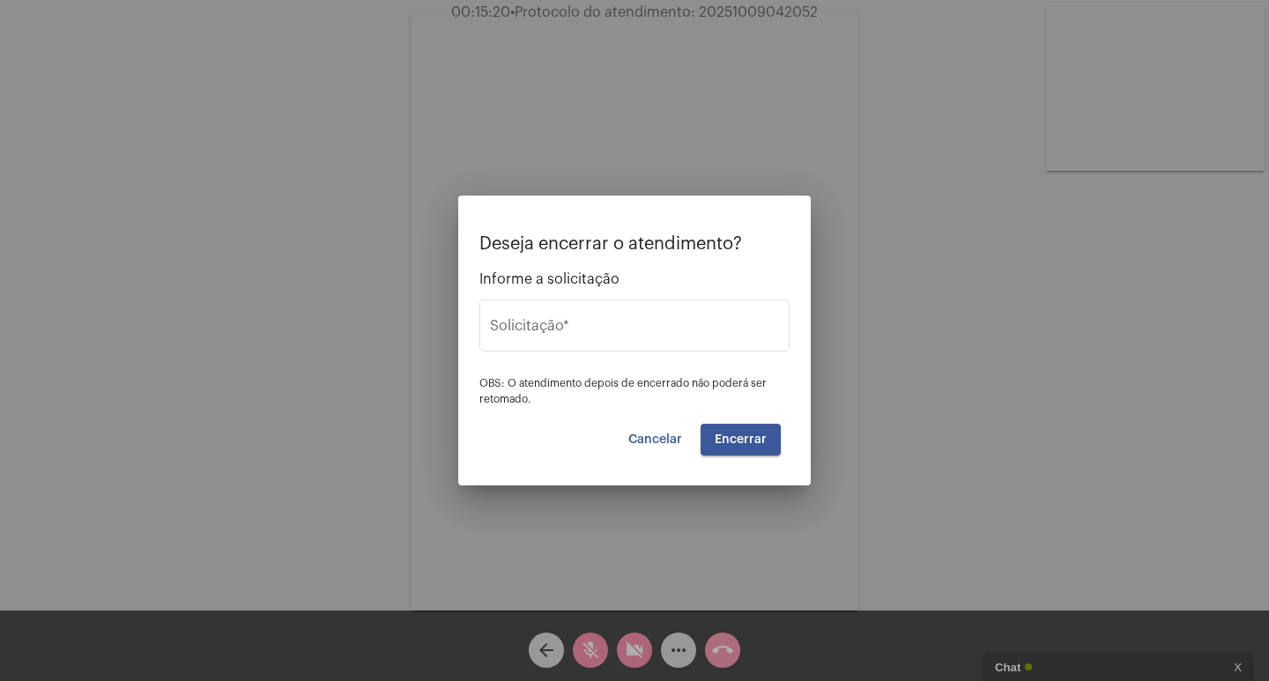 Image resolution: width=1269 pixels, height=681 pixels. What do you see at coordinates (634, 244) in the screenshot?
I see `p: Deseja encerrar o atendimento?` at bounding box center [634, 244].